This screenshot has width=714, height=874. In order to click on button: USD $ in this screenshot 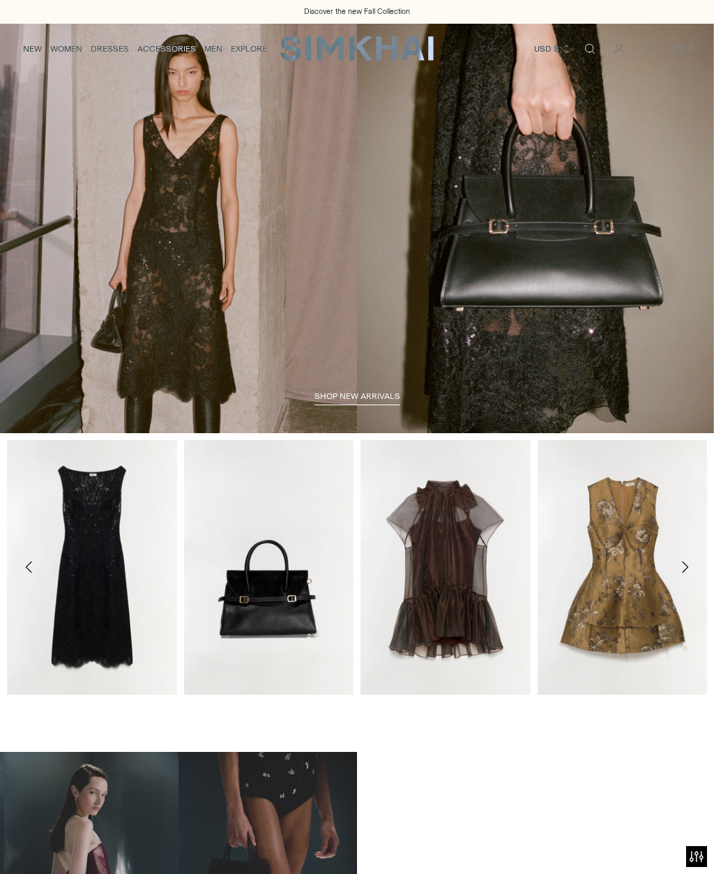, I will do `click(552, 49)`.